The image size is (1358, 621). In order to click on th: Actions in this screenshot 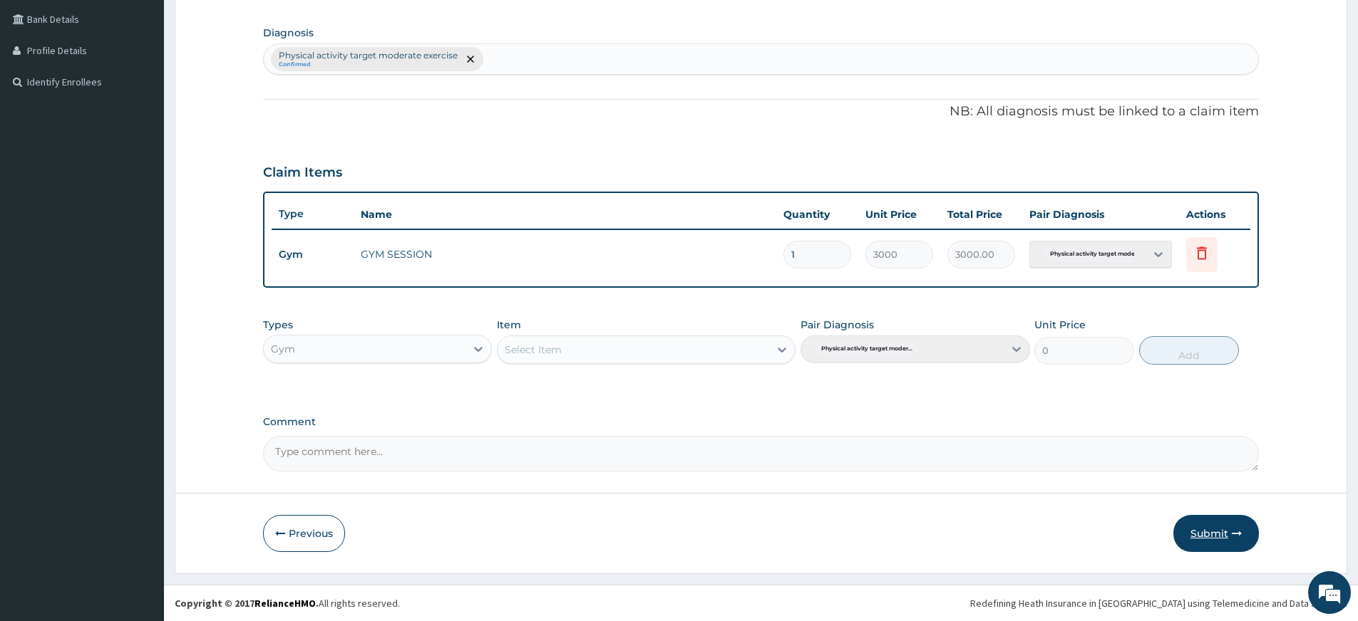, I will do `click(1214, 215)`.